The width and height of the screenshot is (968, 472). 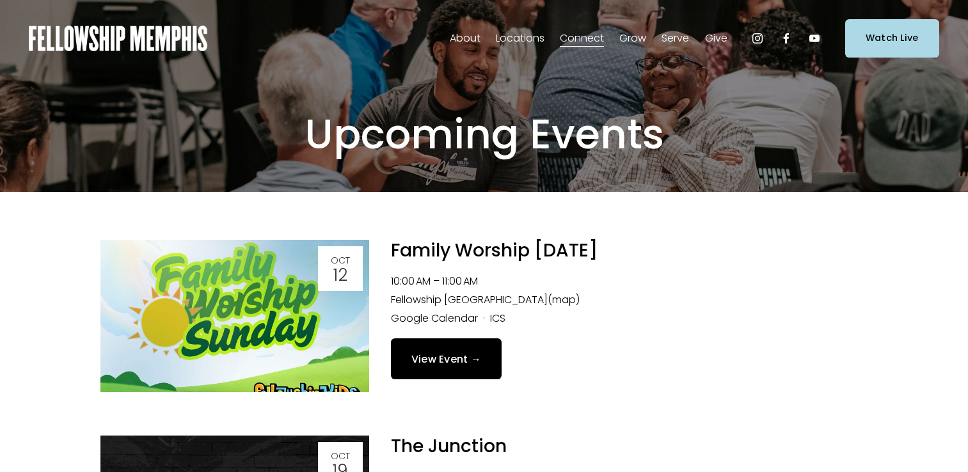 I want to click on a: Fellowship Memphis, so click(x=118, y=38).